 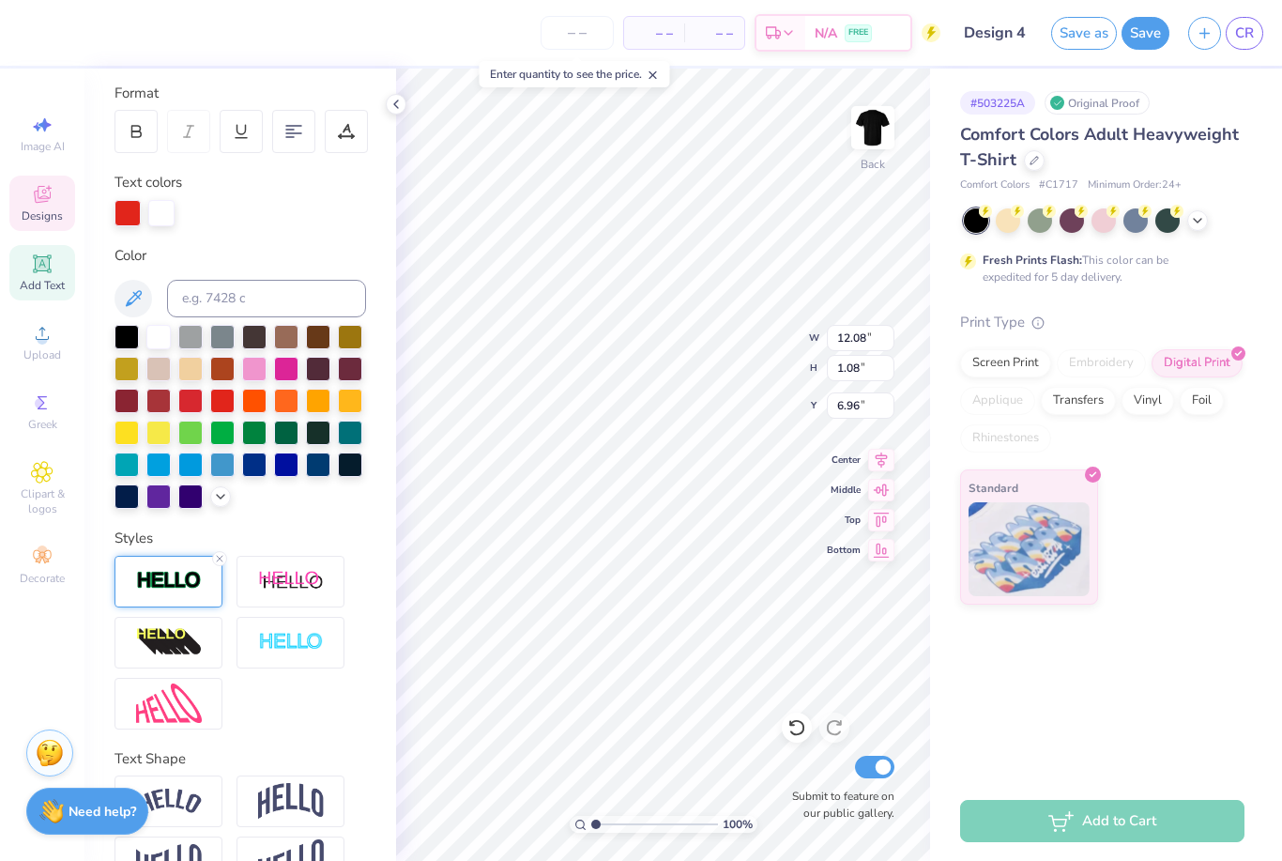 What do you see at coordinates (1006, 363) in the screenshot?
I see `div: Screen Print` at bounding box center [1006, 363].